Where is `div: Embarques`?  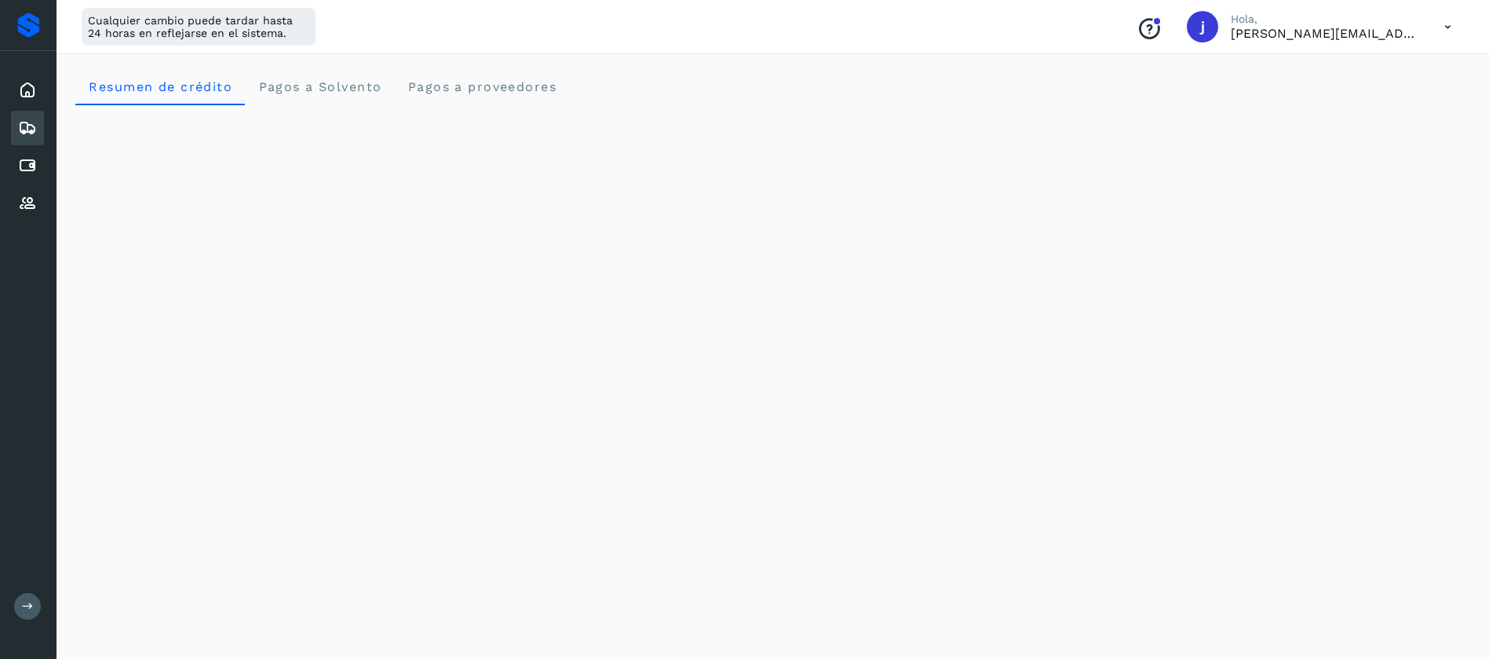 div: Embarques is located at coordinates (27, 128).